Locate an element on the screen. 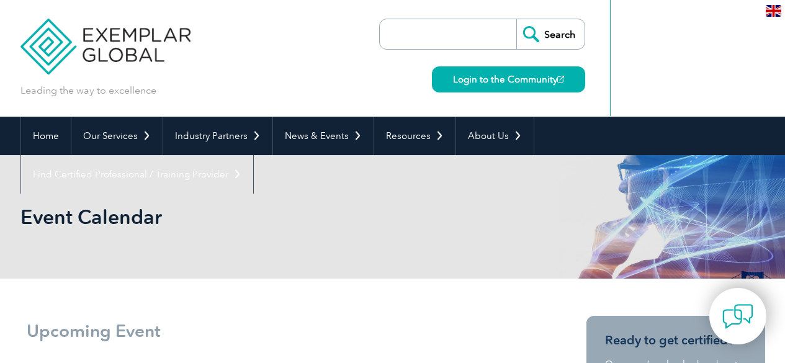  a: Login to the Community is located at coordinates (508, 79).